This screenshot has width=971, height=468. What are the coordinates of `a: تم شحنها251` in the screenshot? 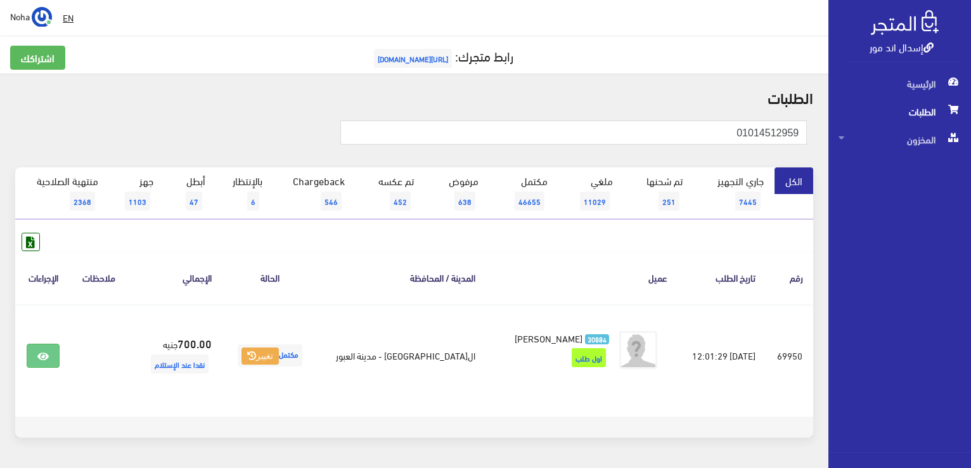 It's located at (658, 193).